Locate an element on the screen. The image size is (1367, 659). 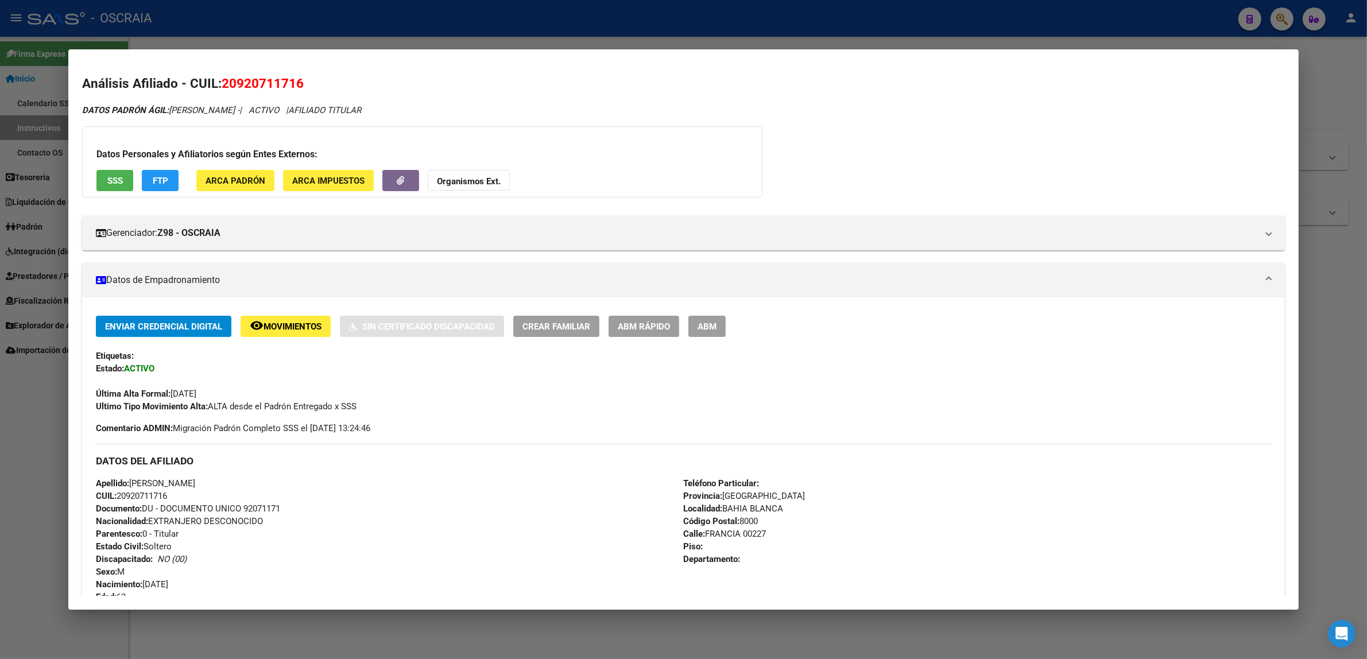
strong: Nacionalidad: is located at coordinates (122, 521).